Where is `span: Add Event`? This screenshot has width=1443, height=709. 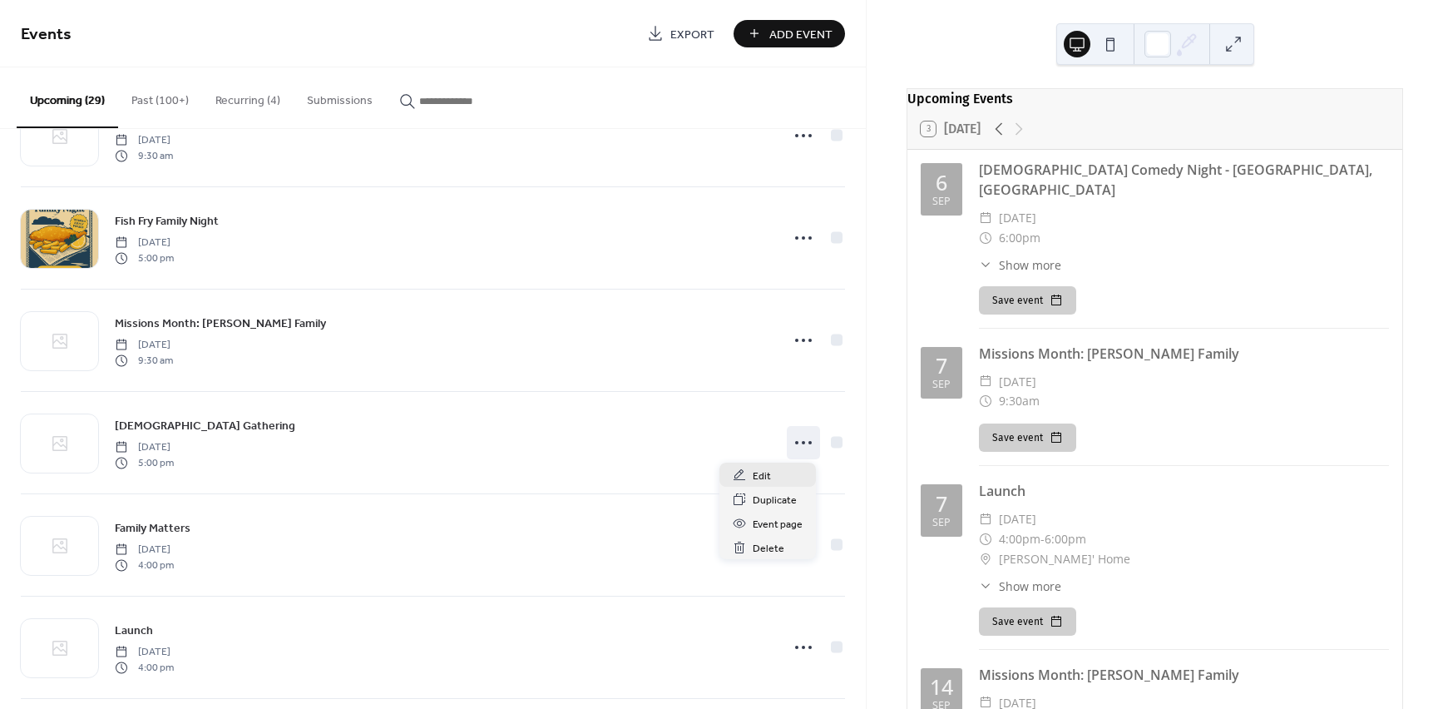
span: Add Event is located at coordinates (801, 34).